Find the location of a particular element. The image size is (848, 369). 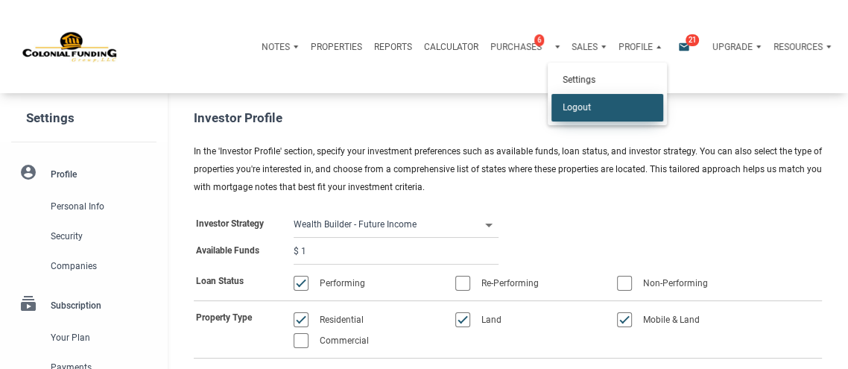

h5: Settings is located at coordinates (97, 118).